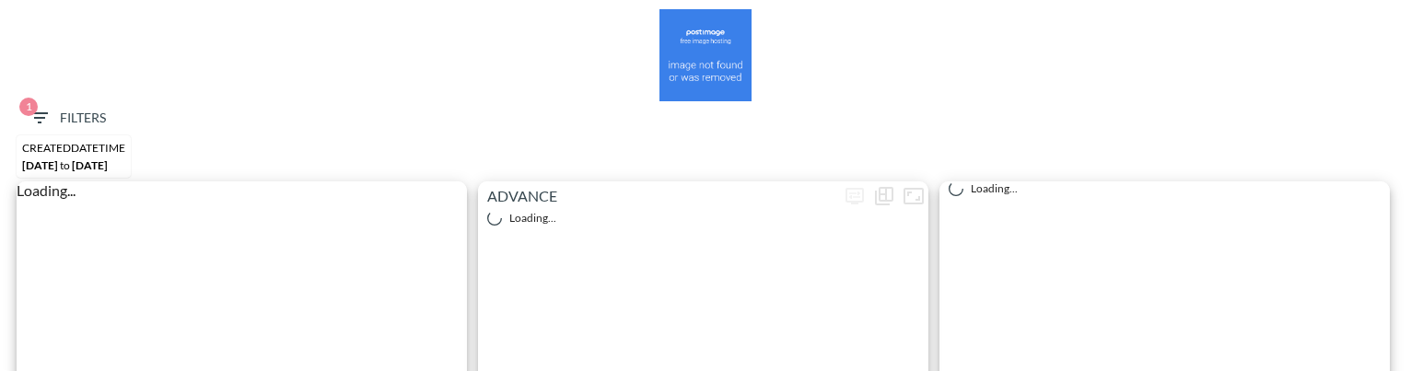  What do you see at coordinates (67, 118) in the screenshot?
I see `button: 1Filters` at bounding box center [67, 118].